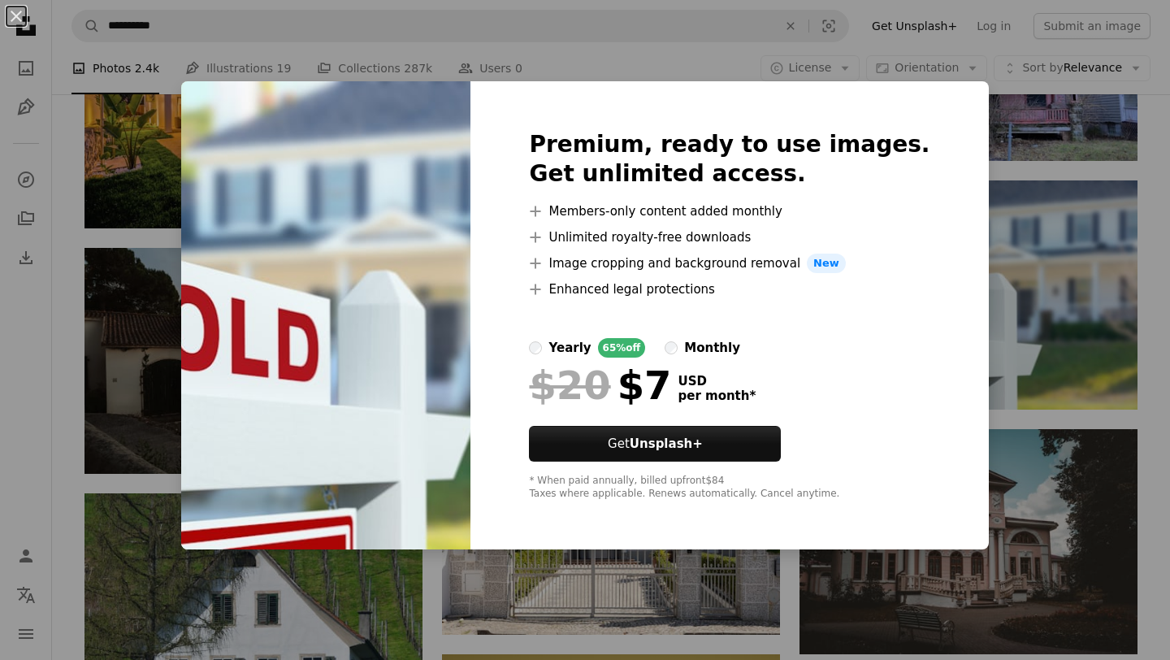  What do you see at coordinates (326, 315) in the screenshot?
I see `img: premium_photo-1733266837111-54e47ff95c7c` at bounding box center [326, 315].